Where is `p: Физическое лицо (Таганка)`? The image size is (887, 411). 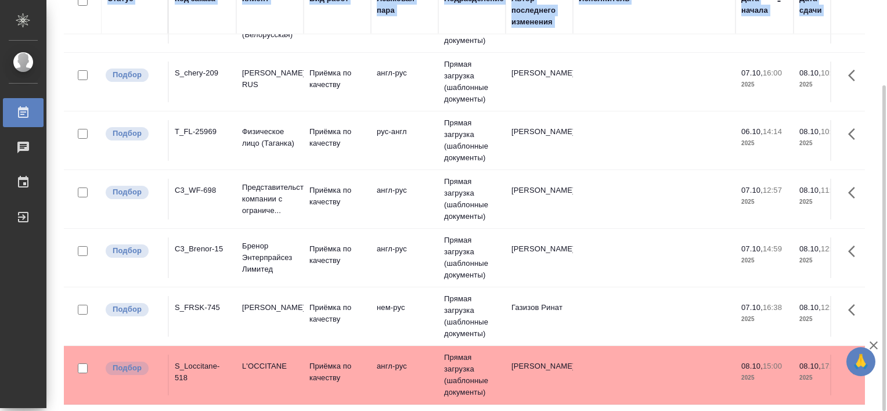 p: Физическое лицо (Таганка) is located at coordinates (270, 138).